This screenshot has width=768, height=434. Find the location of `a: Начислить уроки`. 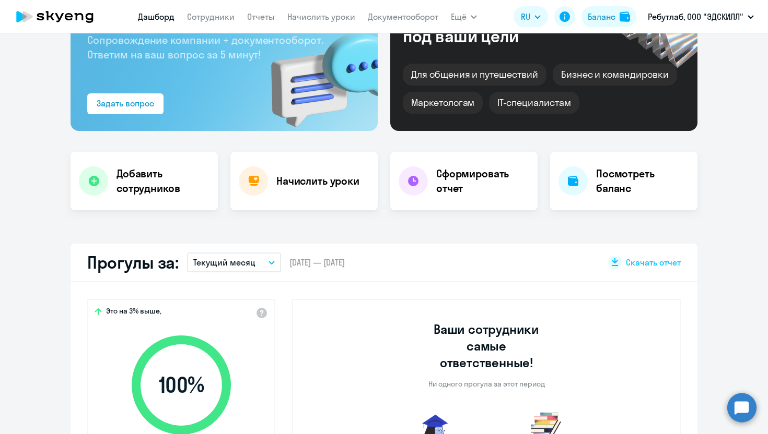

a: Начислить уроки is located at coordinates (321, 17).